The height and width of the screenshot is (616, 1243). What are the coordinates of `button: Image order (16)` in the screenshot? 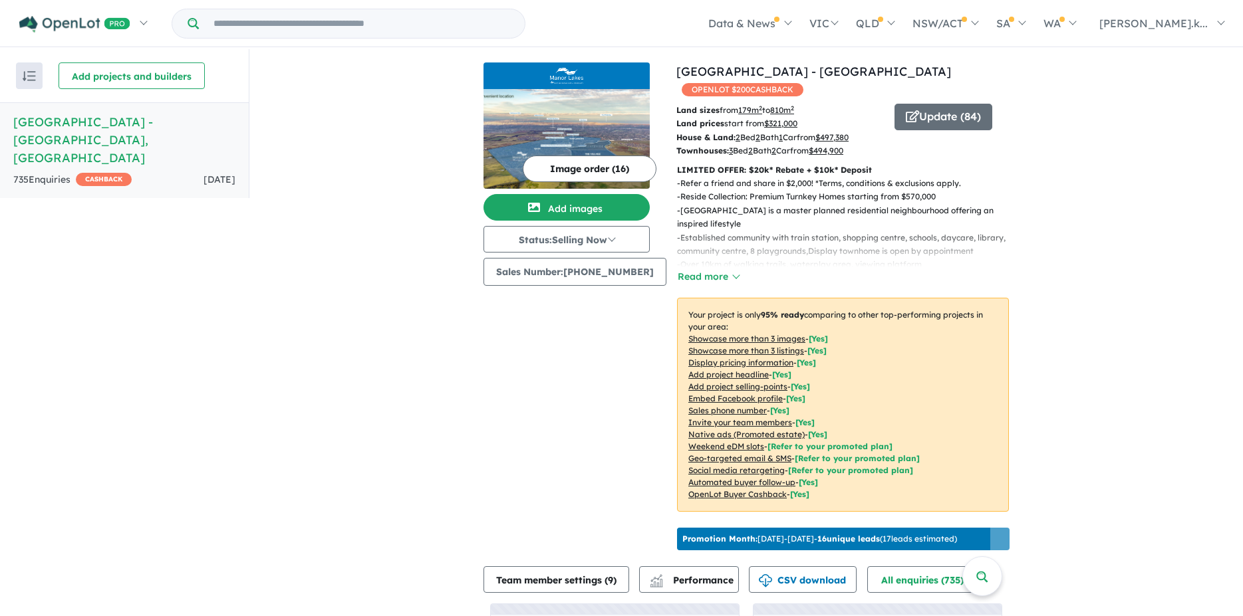 It's located at (589, 169).